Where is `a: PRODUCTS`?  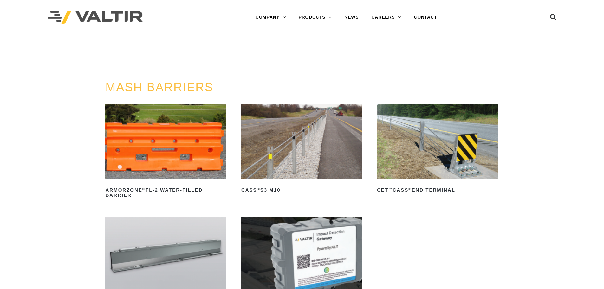 a: PRODUCTS is located at coordinates (315, 17).